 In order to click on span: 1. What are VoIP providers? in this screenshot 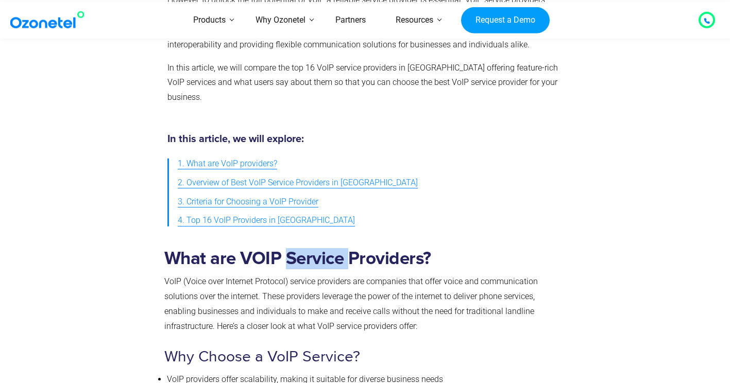, I will do `click(227, 164)`.